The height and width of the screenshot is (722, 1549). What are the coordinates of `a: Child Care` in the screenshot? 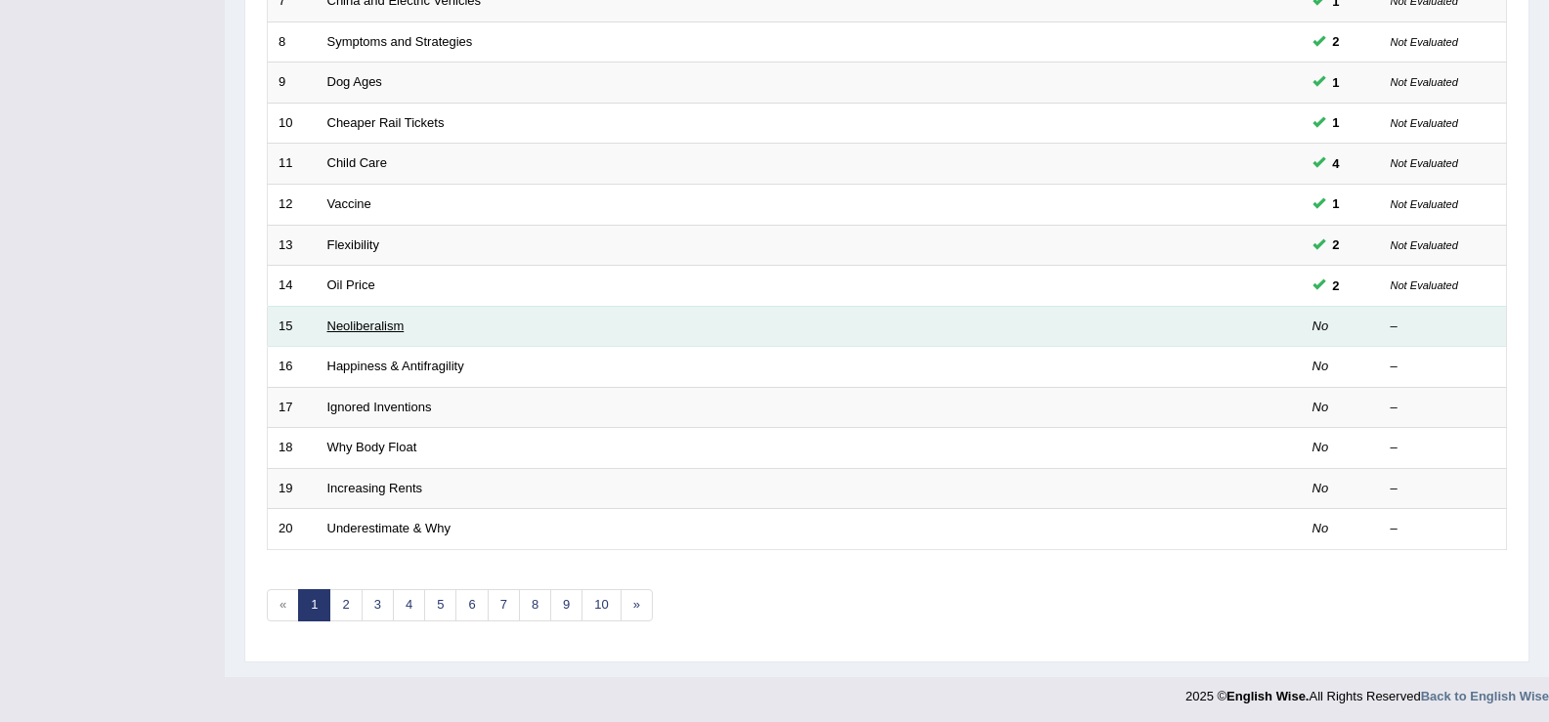 It's located at (357, 162).